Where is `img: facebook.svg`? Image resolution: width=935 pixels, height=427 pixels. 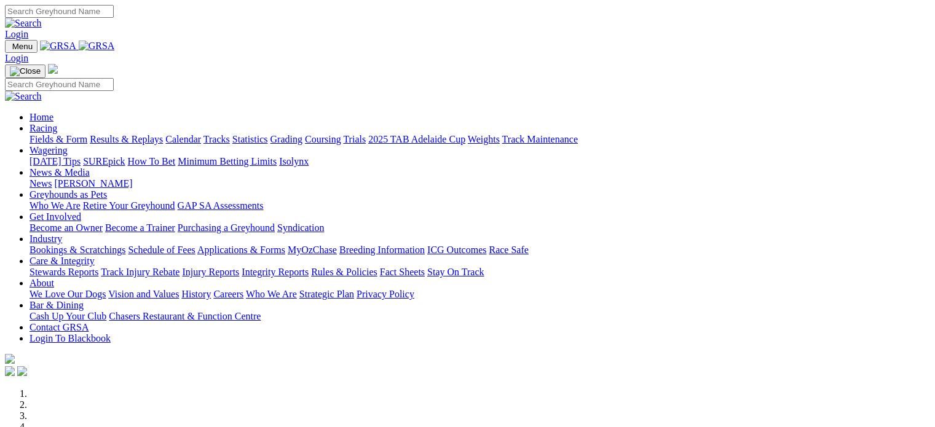
img: facebook.svg is located at coordinates (10, 371).